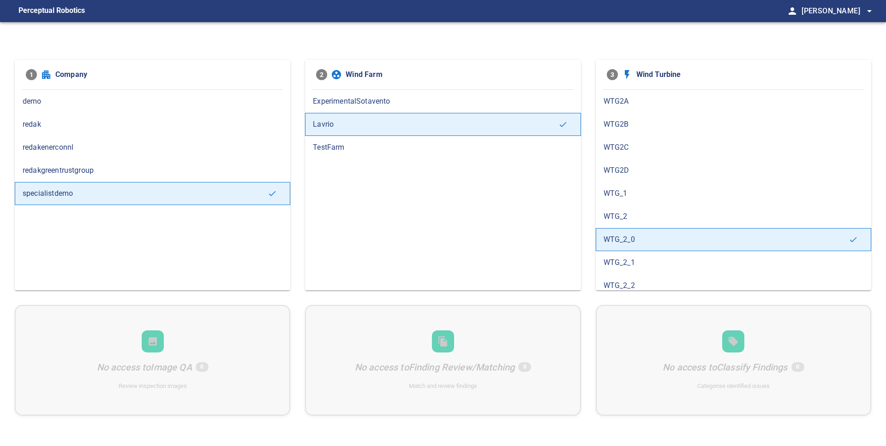  What do you see at coordinates (167, 75) in the screenshot?
I see `span: Company` at bounding box center [167, 75].